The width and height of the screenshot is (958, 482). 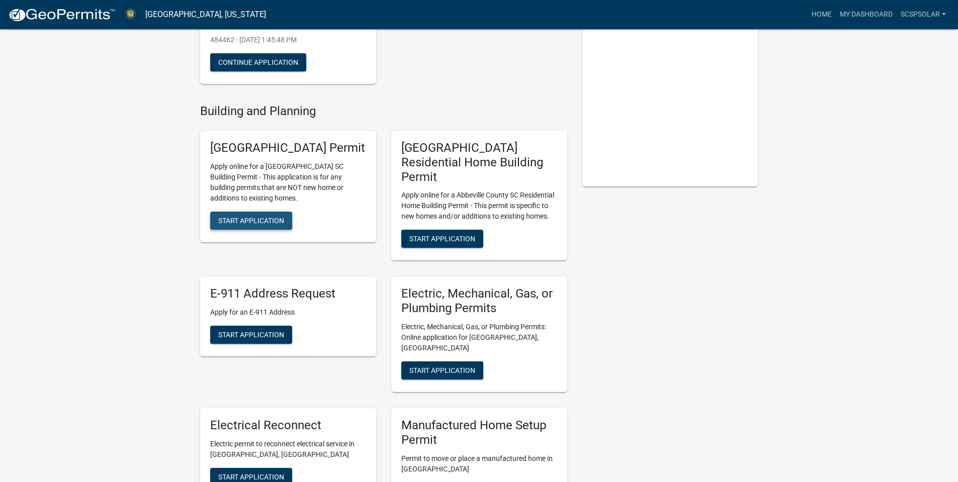 I want to click on h5: Manufactured Home Setup Permit, so click(x=479, y=433).